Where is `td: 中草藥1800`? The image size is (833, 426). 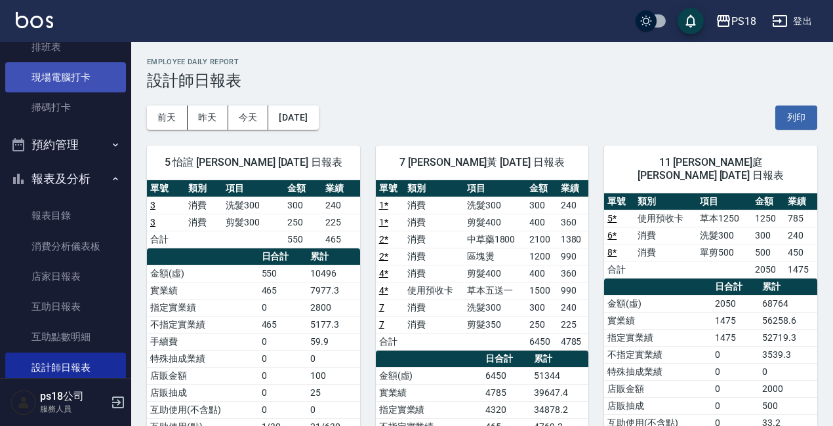
td: 中草藥1800 is located at coordinates (494, 239).